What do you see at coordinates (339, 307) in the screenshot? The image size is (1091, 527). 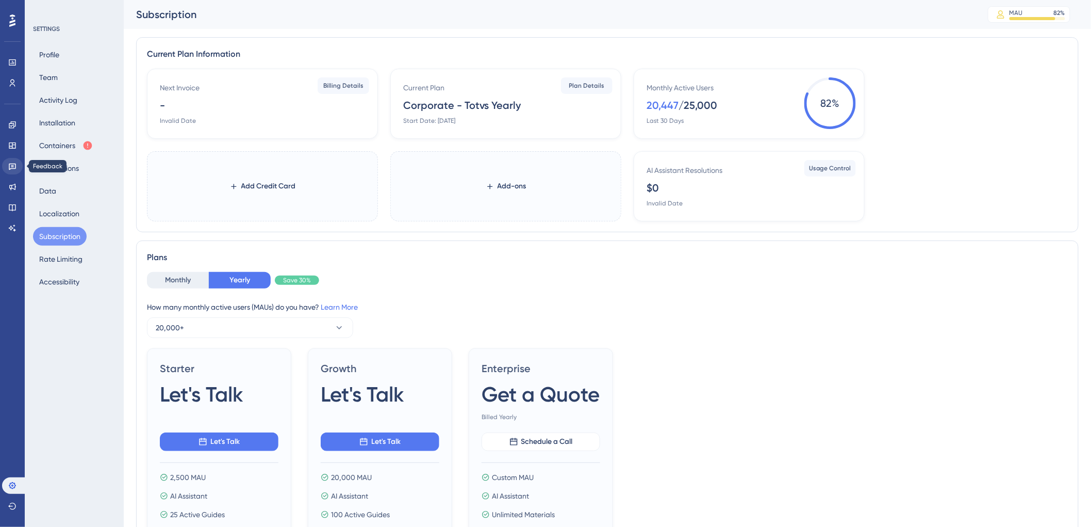 I see `a: Learn More` at bounding box center [339, 307].